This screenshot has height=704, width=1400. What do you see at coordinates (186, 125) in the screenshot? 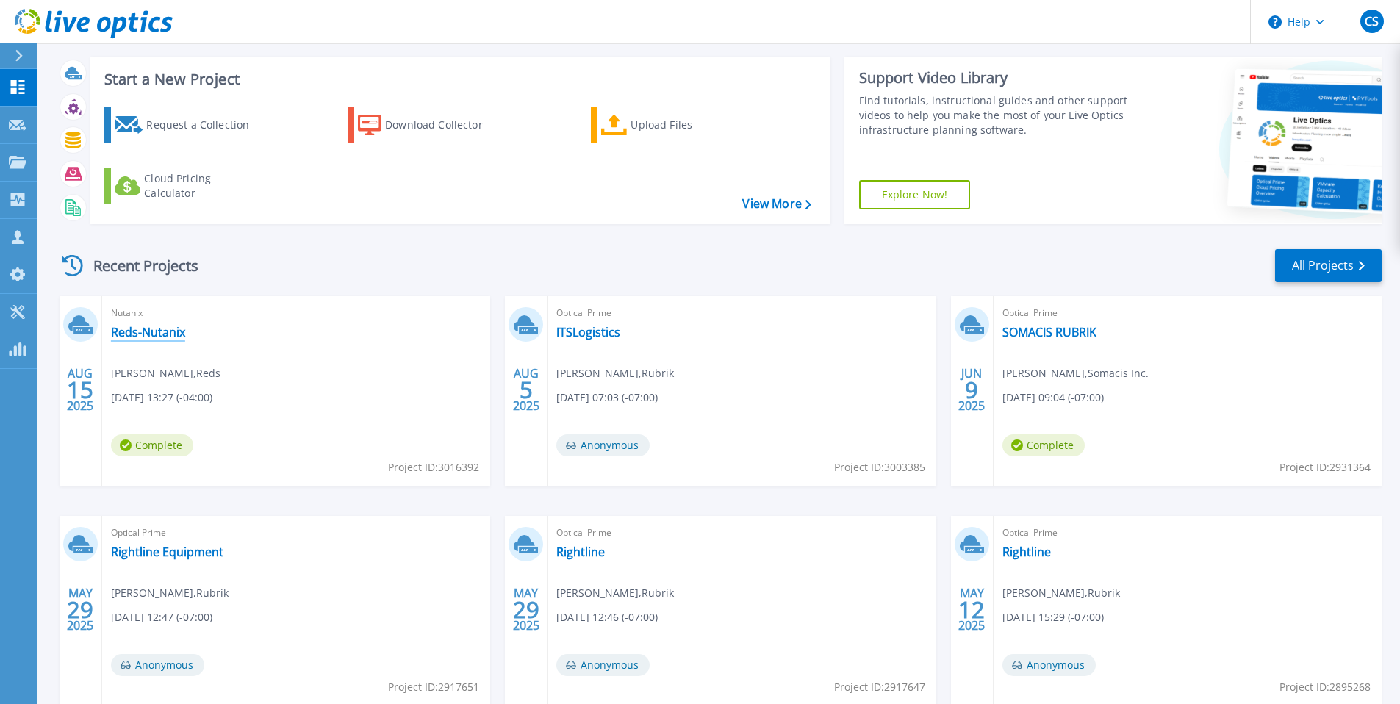
I see `a: Request a Collection` at bounding box center [186, 125].